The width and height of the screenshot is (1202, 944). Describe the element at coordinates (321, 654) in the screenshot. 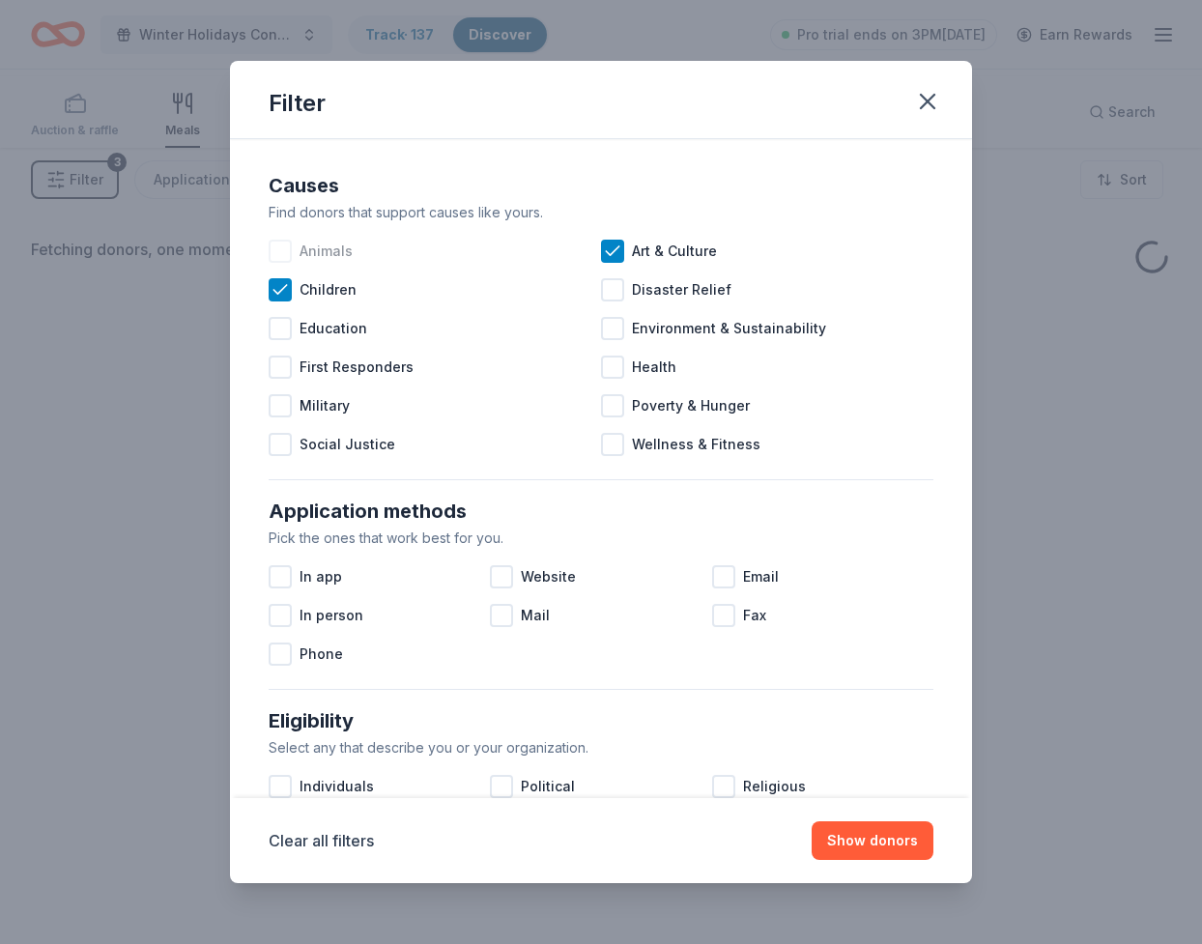

I see `span: Phone` at that location.